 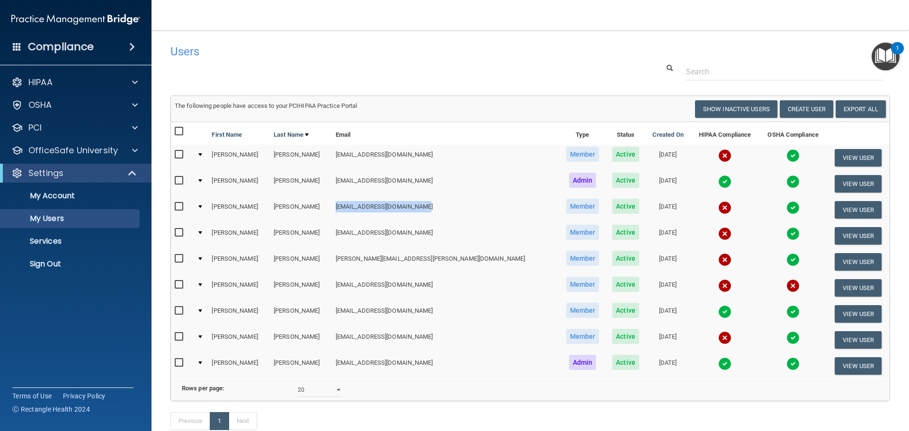 What do you see at coordinates (71, 219) in the screenshot?
I see `p: My Users` at bounding box center [71, 219].